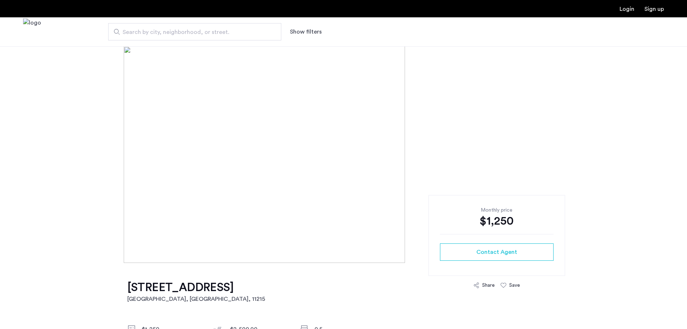 This screenshot has height=329, width=687. What do you see at coordinates (655, 9) in the screenshot?
I see `a: Registration` at bounding box center [655, 9].